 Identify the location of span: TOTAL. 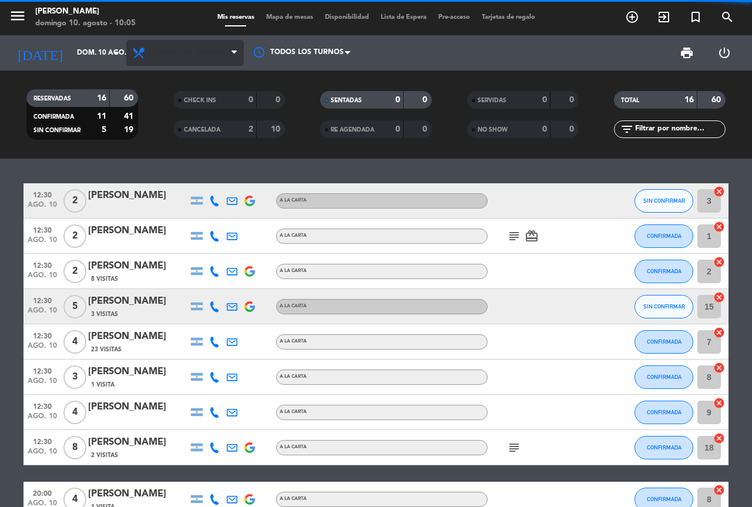
(630, 100).